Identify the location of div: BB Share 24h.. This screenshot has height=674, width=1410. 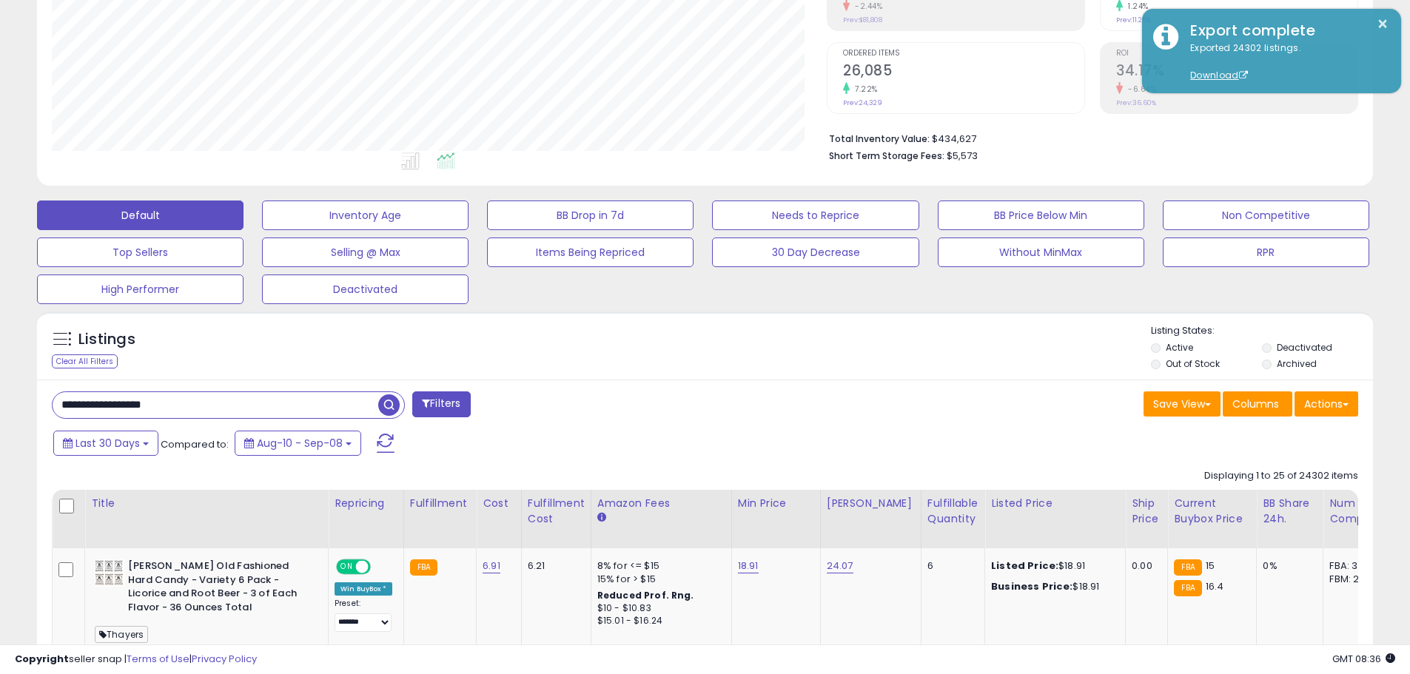
(1289, 511).